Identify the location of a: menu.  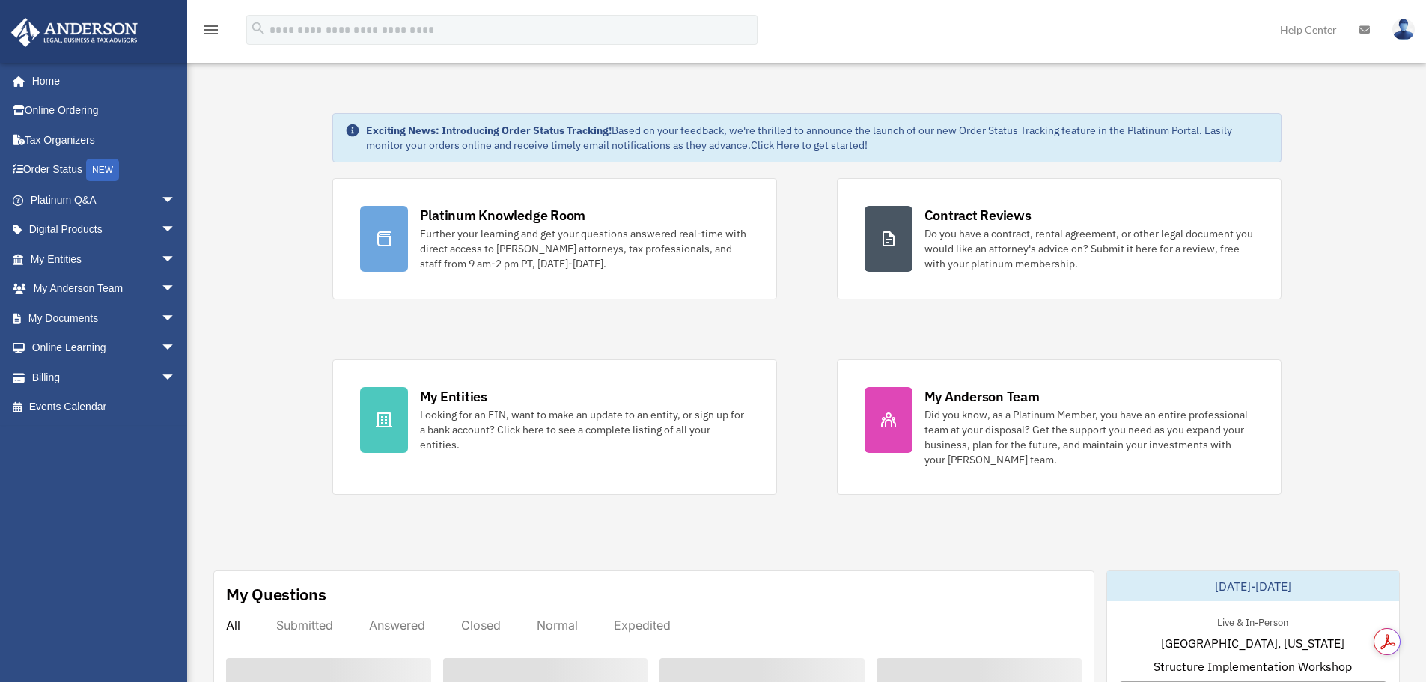
(211, 32).